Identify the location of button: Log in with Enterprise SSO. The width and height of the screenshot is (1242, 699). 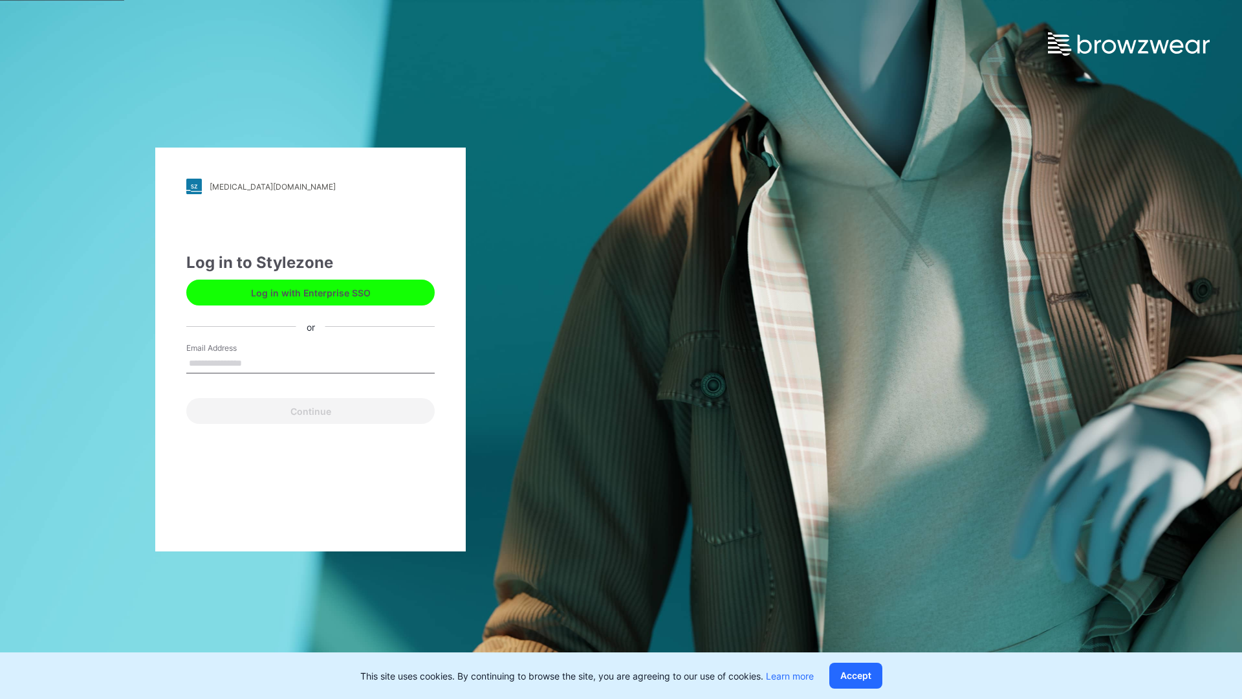
(310, 292).